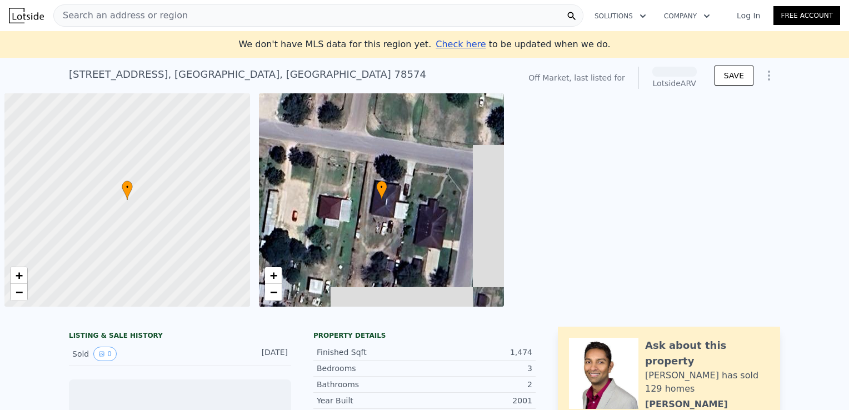 The image size is (849, 410). What do you see at coordinates (707, 353) in the screenshot?
I see `div: Ask about this property` at bounding box center [707, 353].